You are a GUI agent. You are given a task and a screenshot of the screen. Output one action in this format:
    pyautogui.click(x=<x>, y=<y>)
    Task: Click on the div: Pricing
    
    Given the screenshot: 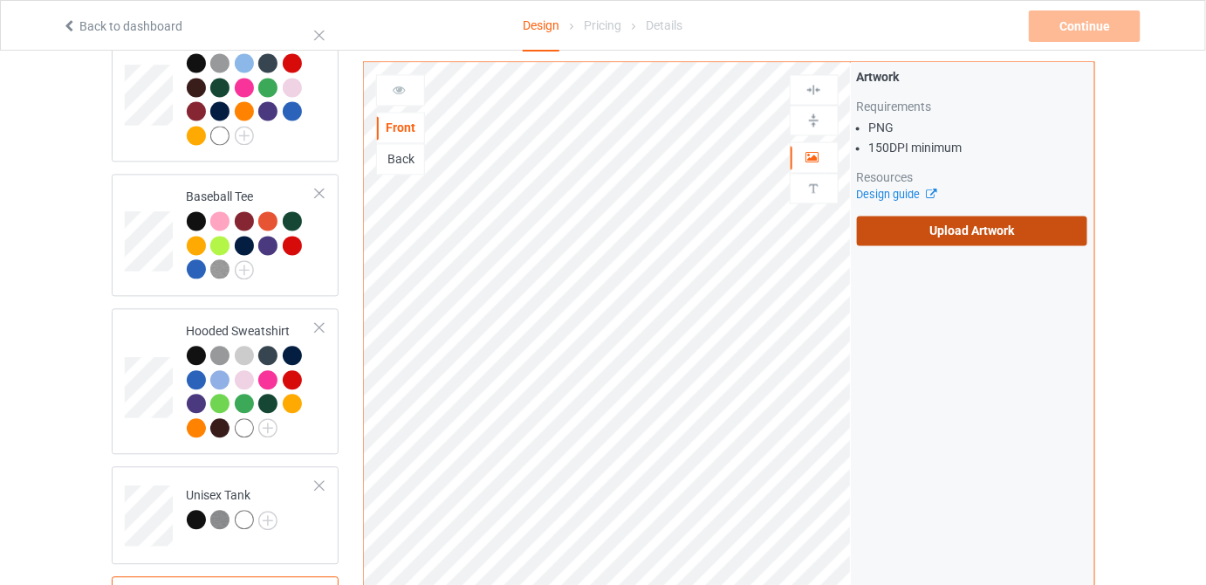 What is the action you would take?
    pyautogui.click(x=602, y=25)
    